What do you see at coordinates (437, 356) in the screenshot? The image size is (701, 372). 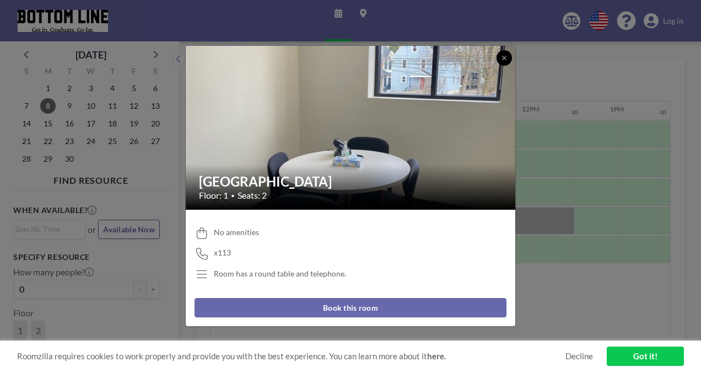 I see `a: here.` at bounding box center [437, 356].